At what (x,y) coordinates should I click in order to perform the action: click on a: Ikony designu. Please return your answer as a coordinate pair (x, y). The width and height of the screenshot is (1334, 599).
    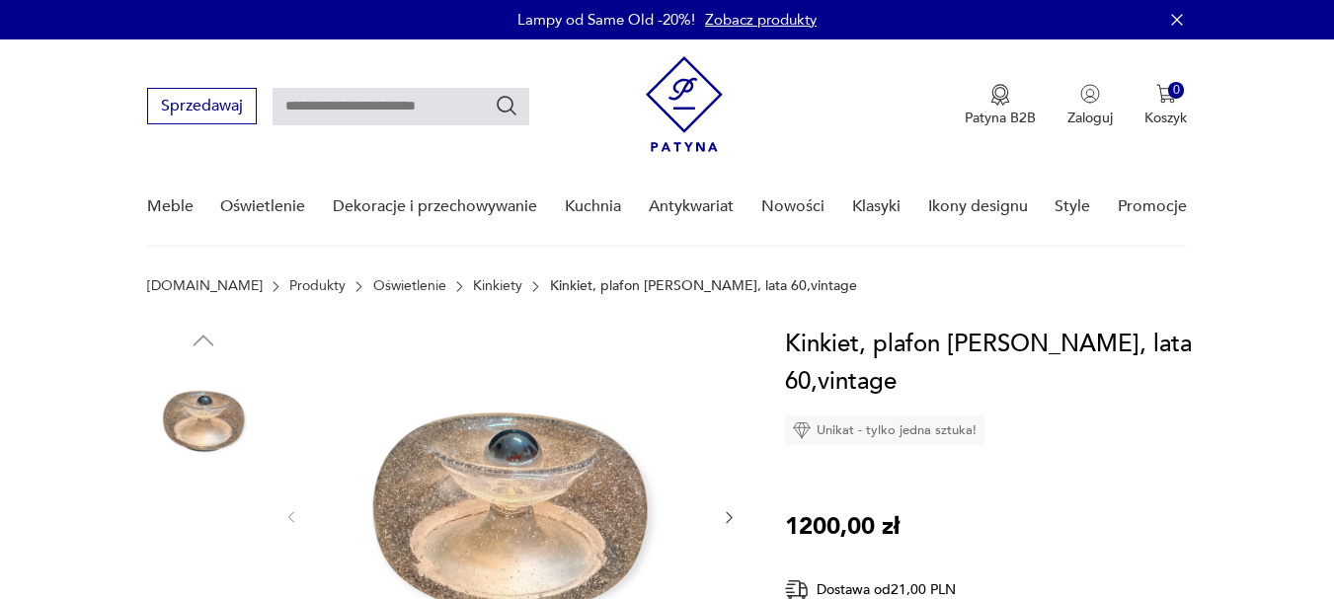
    Looking at the image, I should click on (977, 206).